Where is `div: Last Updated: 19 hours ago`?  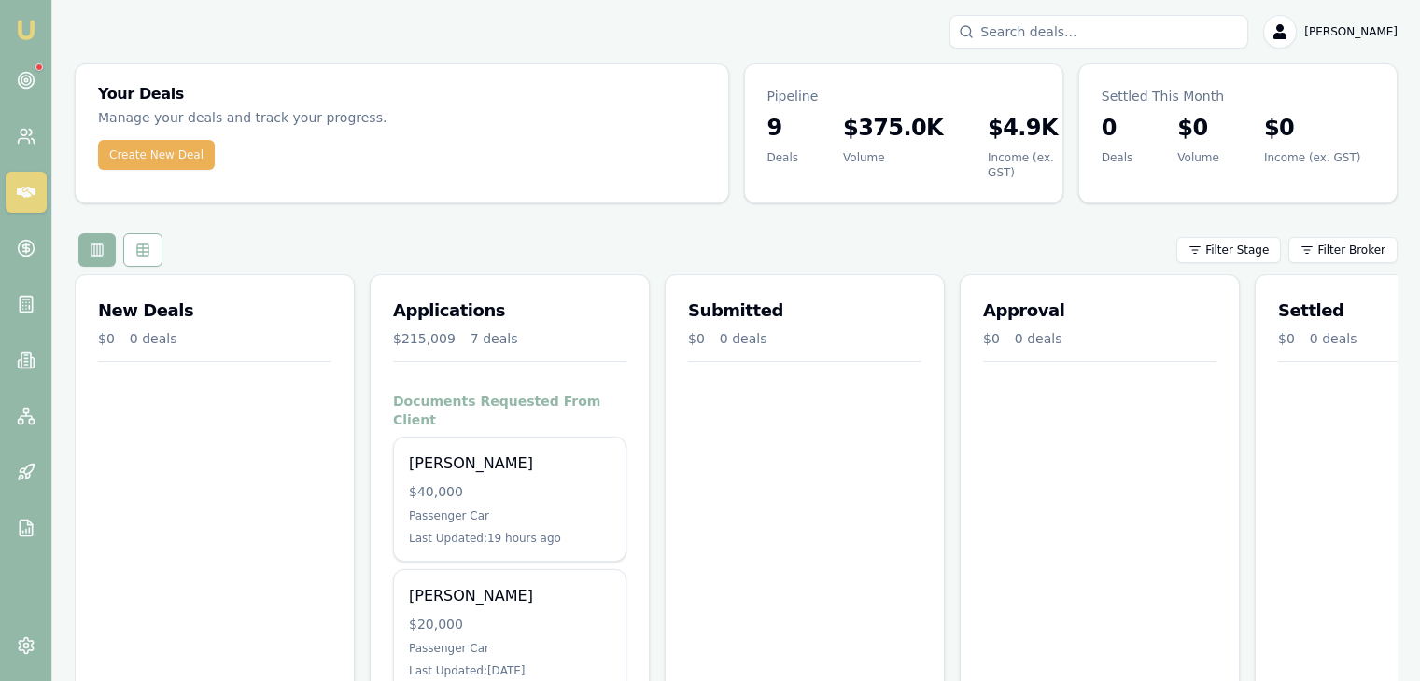
div: Last Updated: 19 hours ago is located at coordinates (510, 539).